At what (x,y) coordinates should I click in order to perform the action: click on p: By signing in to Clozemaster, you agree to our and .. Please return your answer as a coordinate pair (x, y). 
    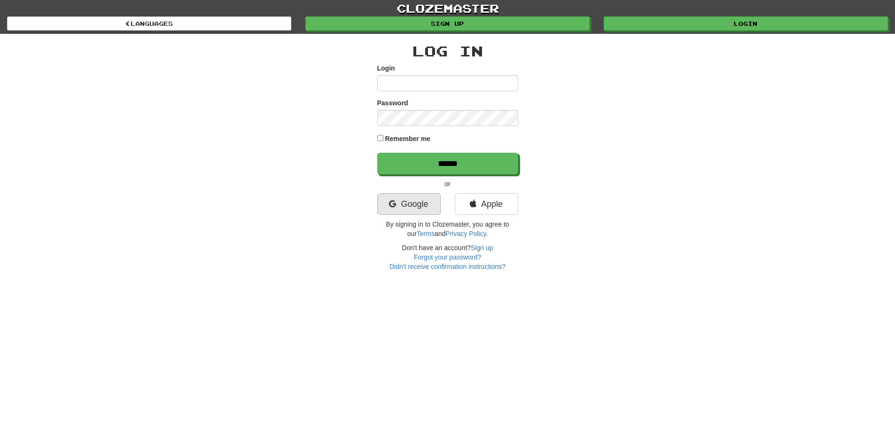
    Looking at the image, I should click on (448, 229).